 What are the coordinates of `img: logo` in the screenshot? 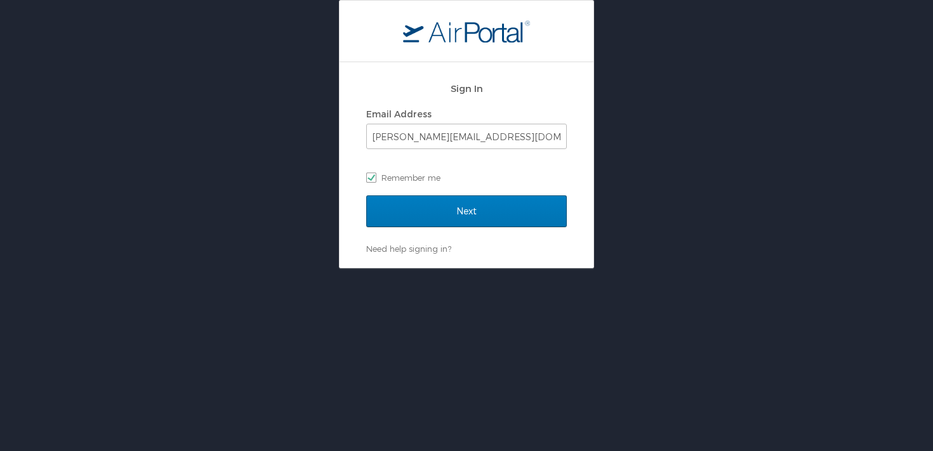 It's located at (466, 31).